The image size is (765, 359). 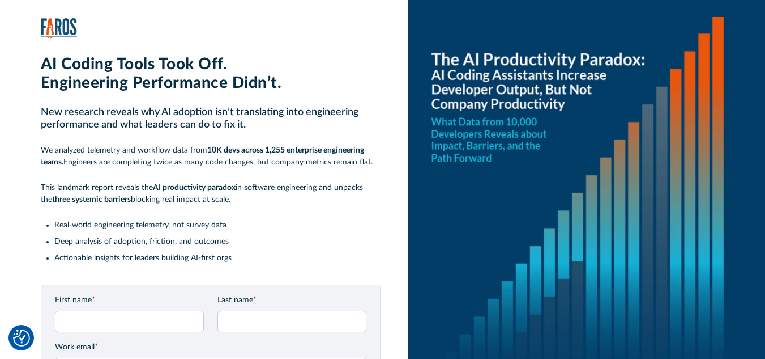 I want to click on li: Deep analysis of adoption, friction, and outcomes, so click(x=218, y=241).